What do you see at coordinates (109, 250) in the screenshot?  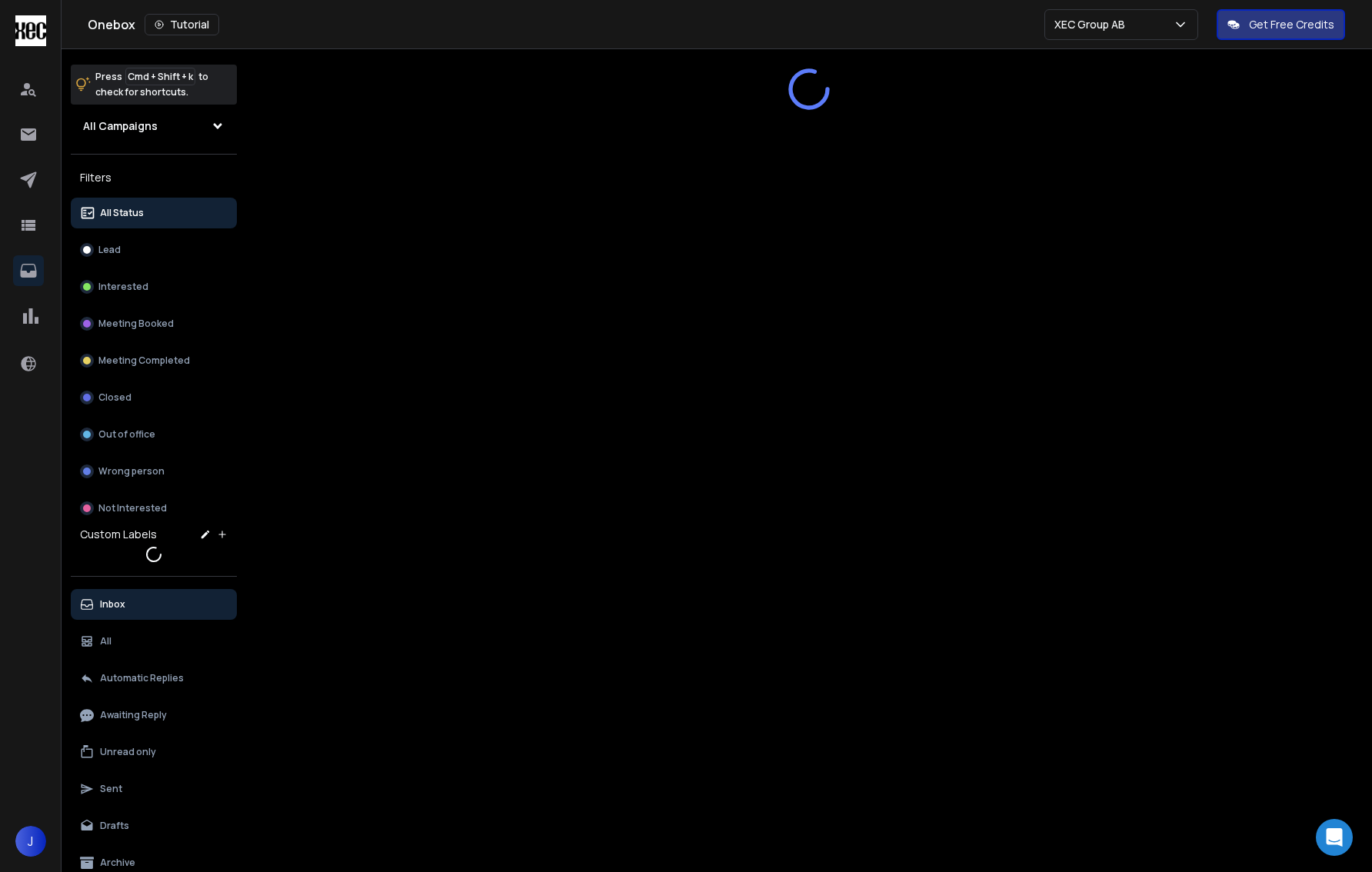 I see `p: Lead` at bounding box center [109, 250].